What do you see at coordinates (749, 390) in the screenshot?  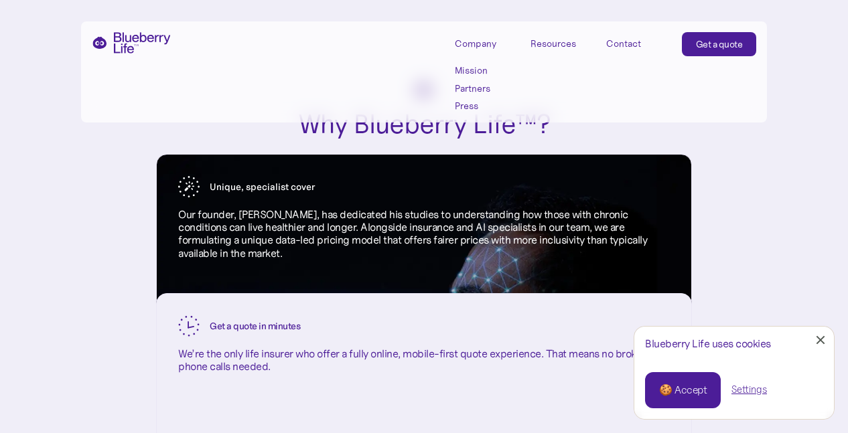 I see `a: Settings` at bounding box center [749, 390].